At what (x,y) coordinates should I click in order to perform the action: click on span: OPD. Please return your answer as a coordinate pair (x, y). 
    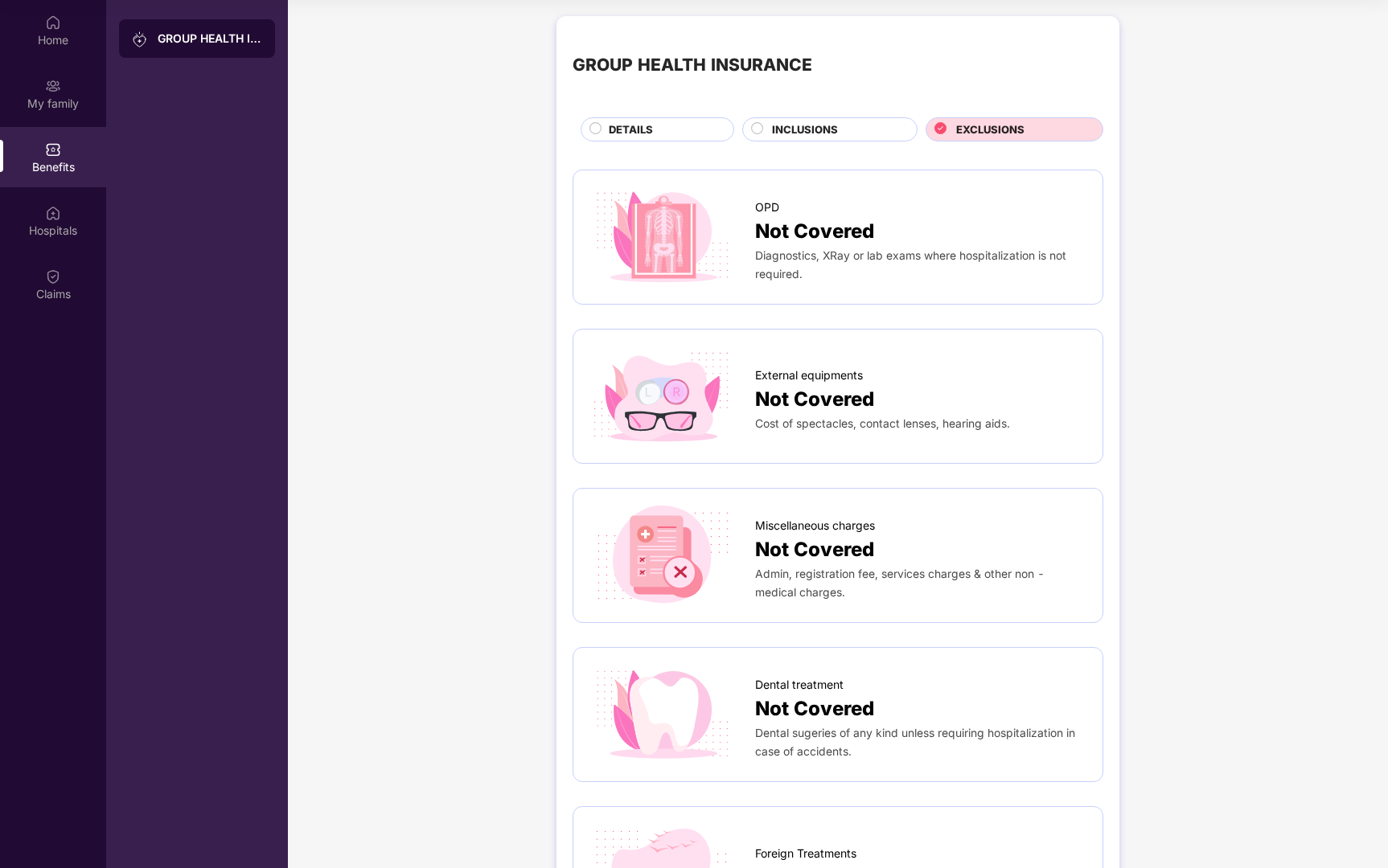
    Looking at the image, I should click on (767, 207).